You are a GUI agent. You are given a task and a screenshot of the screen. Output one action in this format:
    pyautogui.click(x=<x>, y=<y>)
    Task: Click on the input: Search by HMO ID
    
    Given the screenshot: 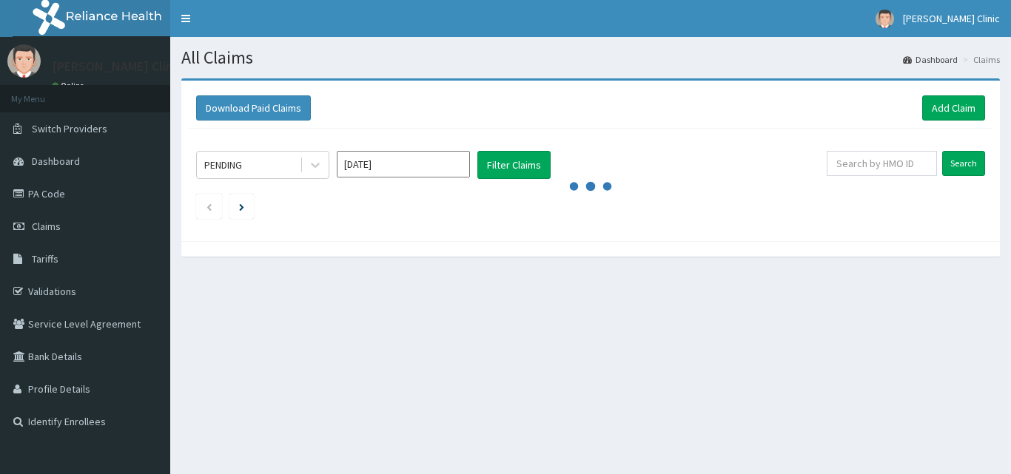 What is the action you would take?
    pyautogui.click(x=882, y=164)
    